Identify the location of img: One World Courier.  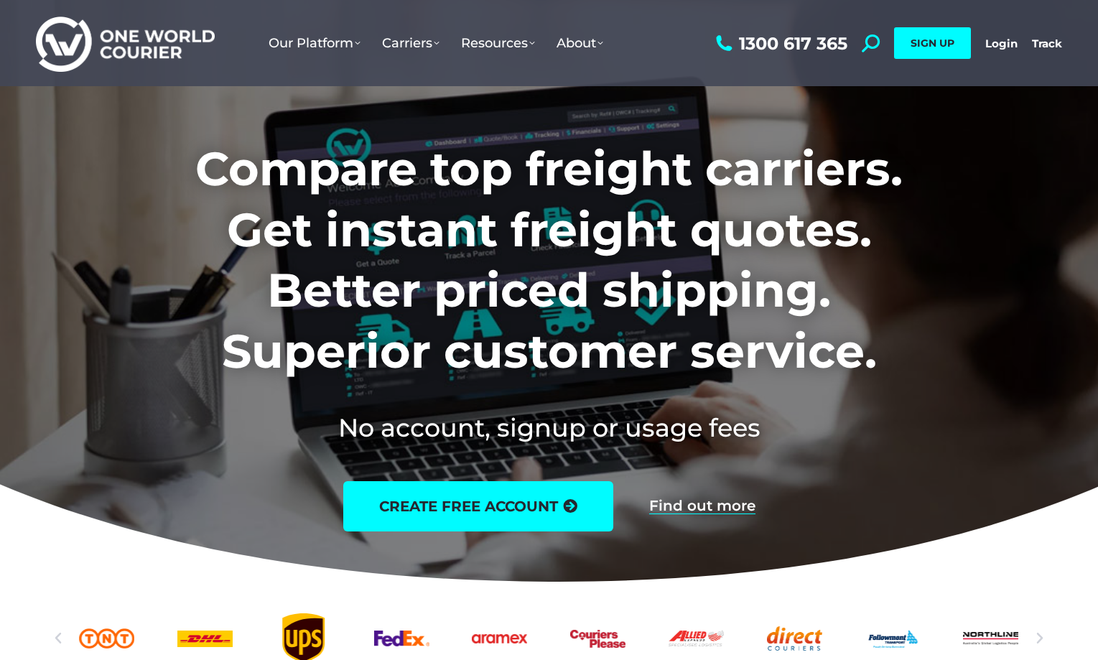
(125, 43).